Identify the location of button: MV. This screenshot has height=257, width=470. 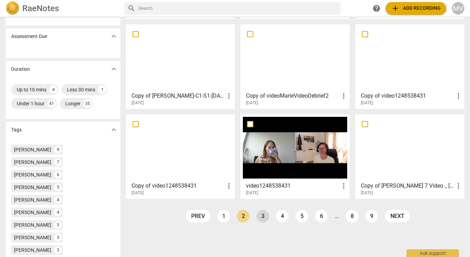
(458, 8).